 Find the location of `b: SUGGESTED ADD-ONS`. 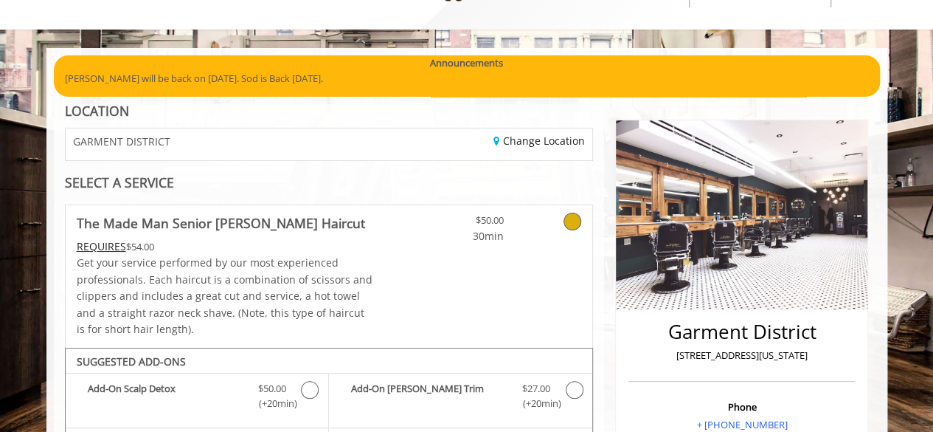

b: SUGGESTED ADD-ONS is located at coordinates (131, 361).